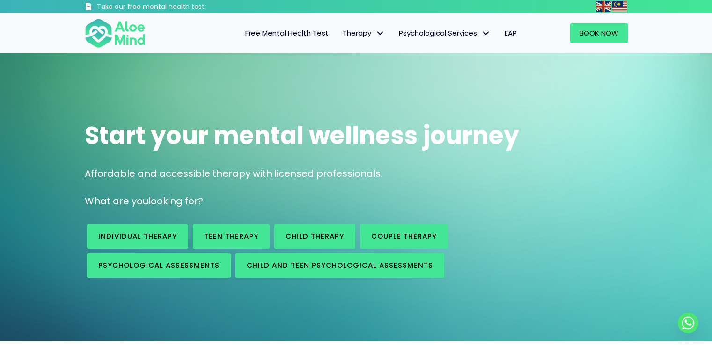 The height and width of the screenshot is (345, 712). I want to click on img: en, so click(603, 7).